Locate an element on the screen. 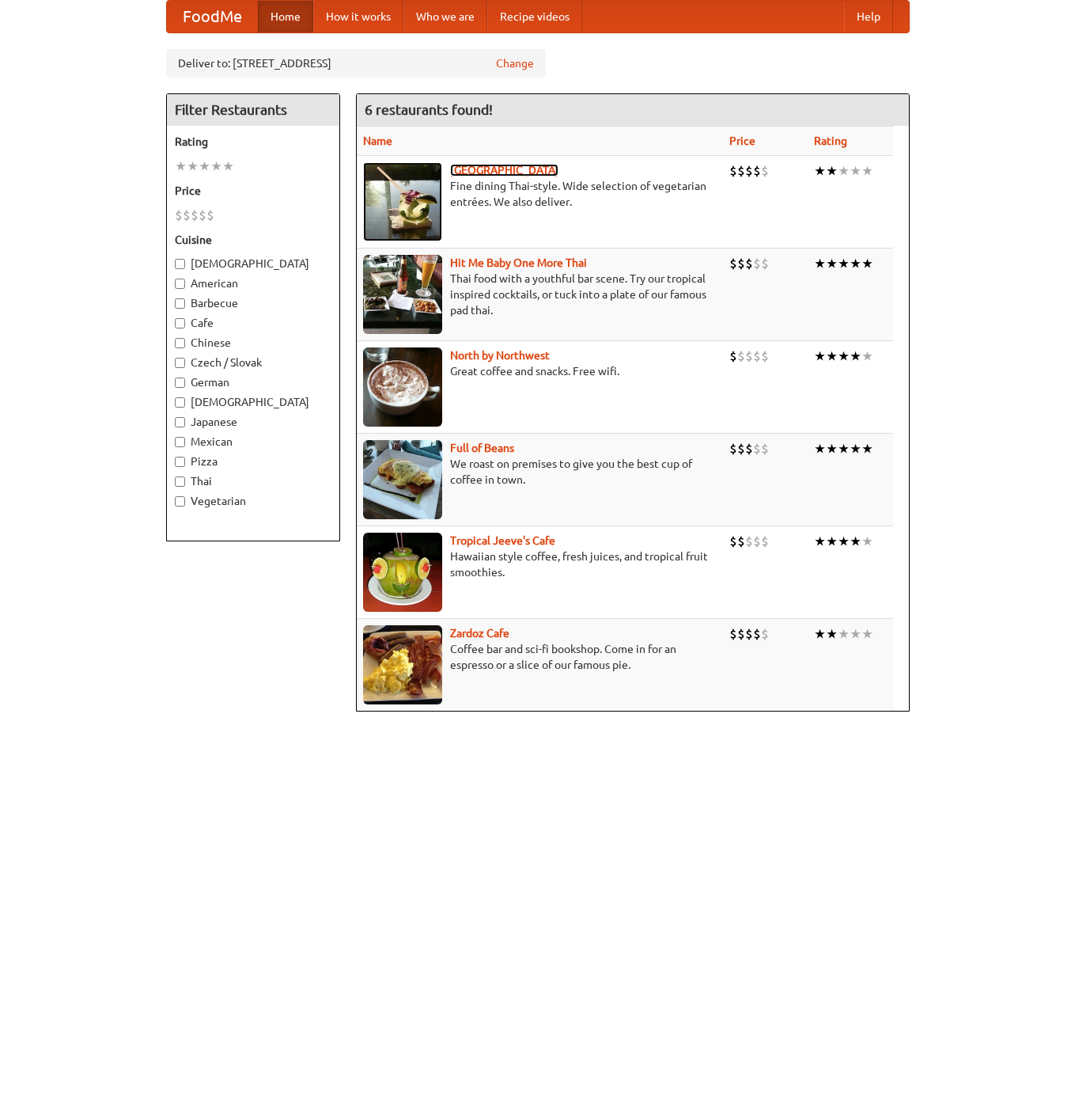 Image resolution: width=1075 pixels, height=1120 pixels. a: Full of Beans is located at coordinates (482, 448).